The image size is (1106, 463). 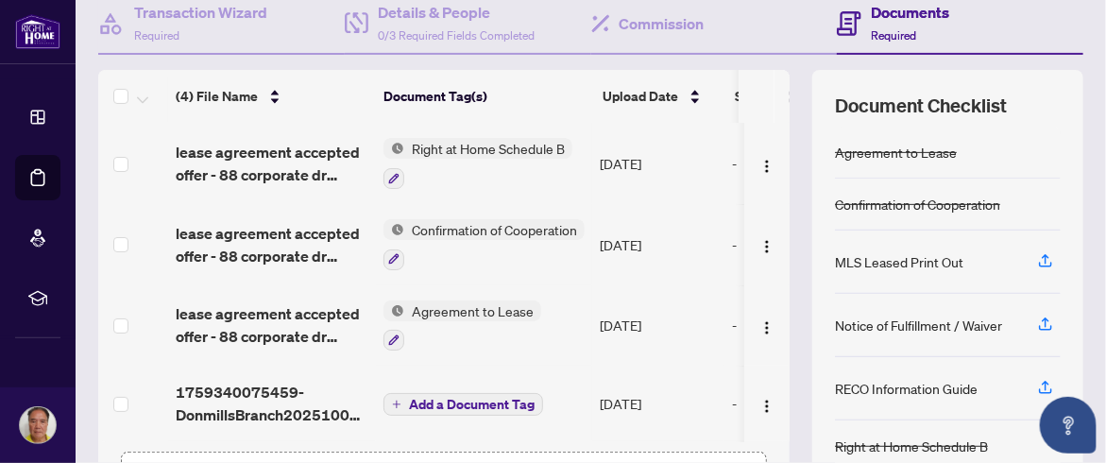 I want to click on span: 1759340075459-DonmillsBranch20251001121009.pdf, so click(x=272, y=403).